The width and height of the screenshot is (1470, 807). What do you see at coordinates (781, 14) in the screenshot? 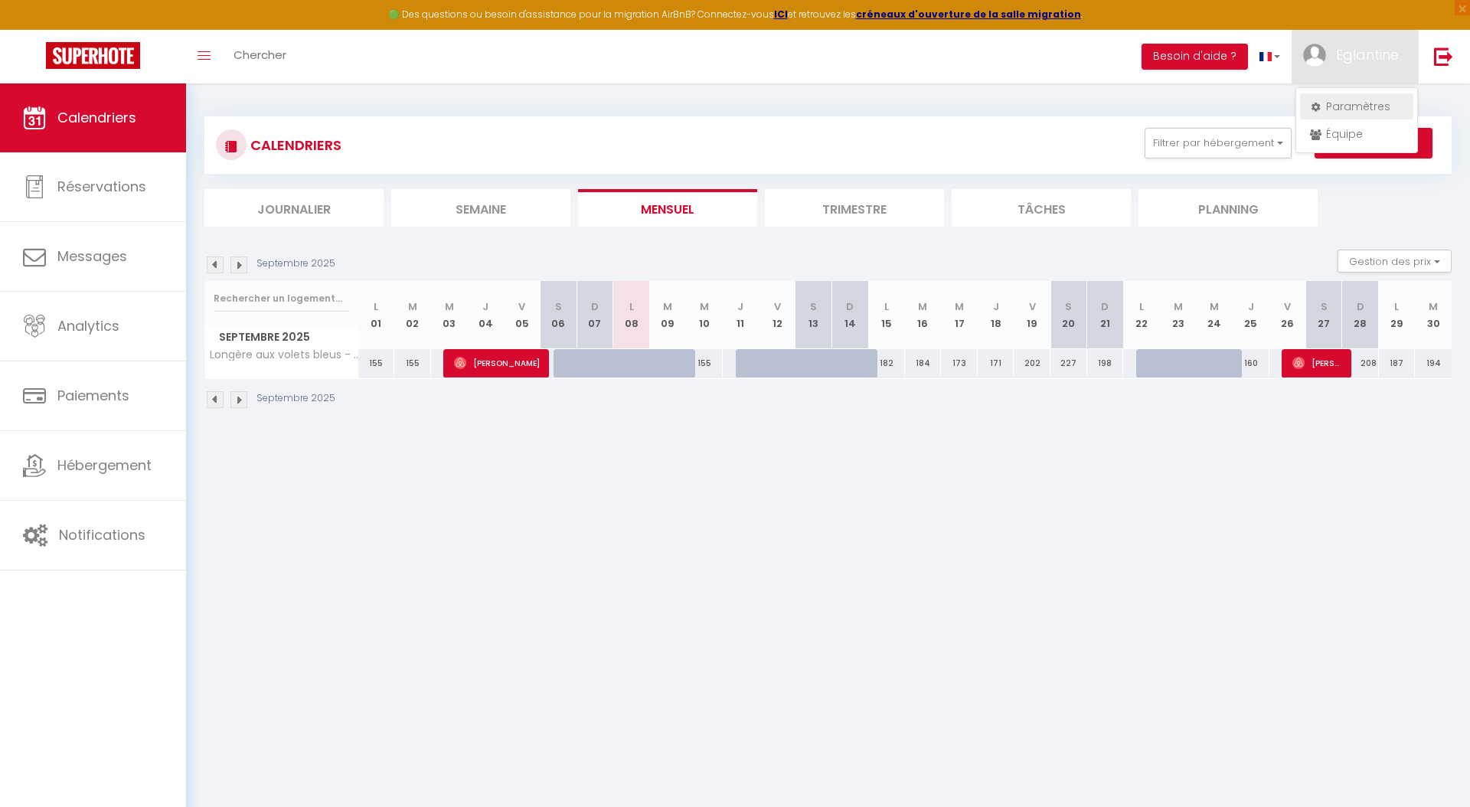
I see `a: ICI` at bounding box center [781, 14].